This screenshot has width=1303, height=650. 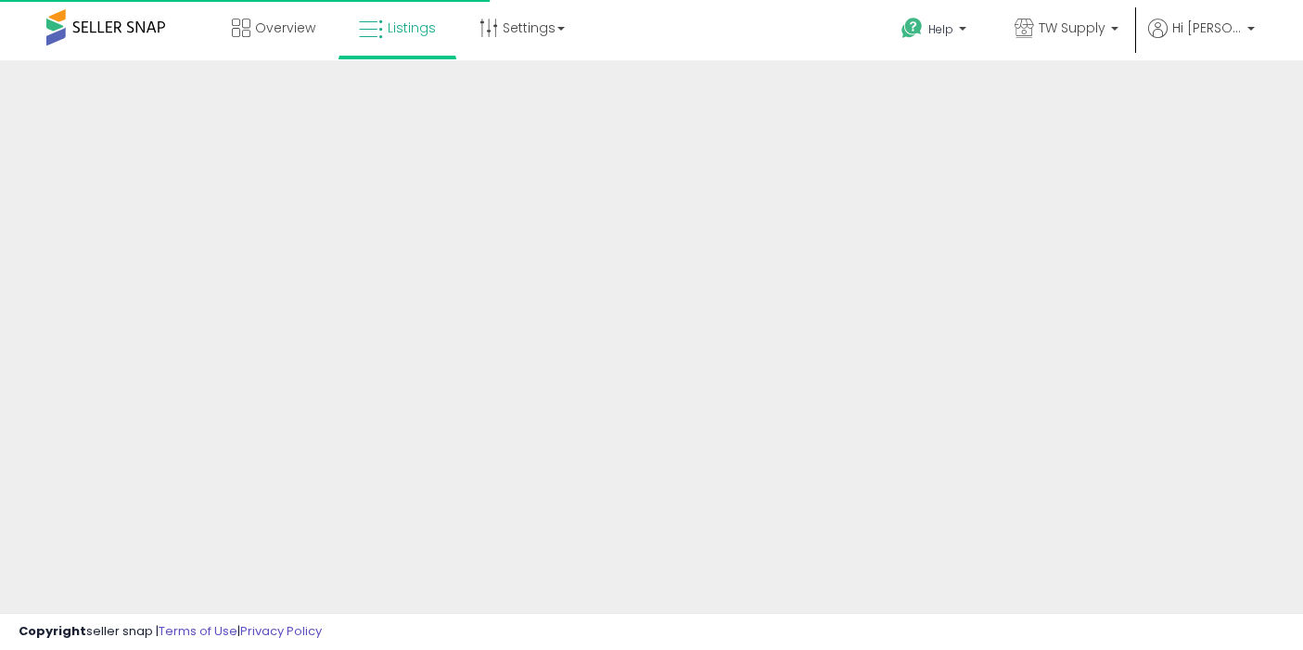 I want to click on strong: Copyright, so click(x=52, y=631).